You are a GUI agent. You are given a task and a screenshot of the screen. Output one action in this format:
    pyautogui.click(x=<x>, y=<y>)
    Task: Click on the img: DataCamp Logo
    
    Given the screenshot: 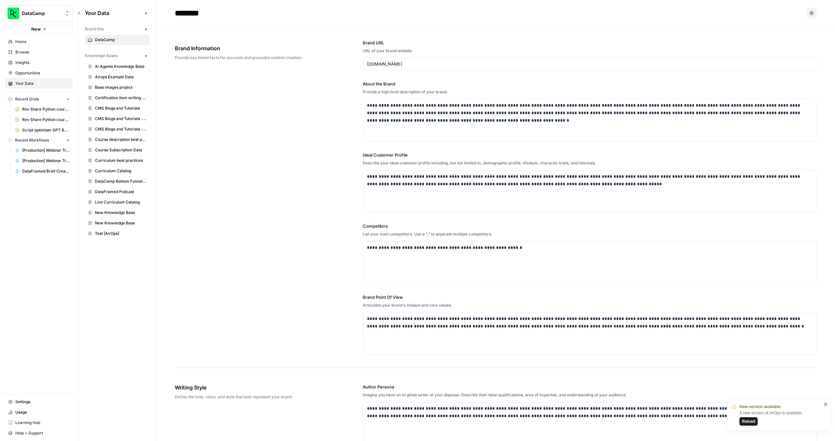 What is the action you would take?
    pyautogui.click(x=13, y=13)
    